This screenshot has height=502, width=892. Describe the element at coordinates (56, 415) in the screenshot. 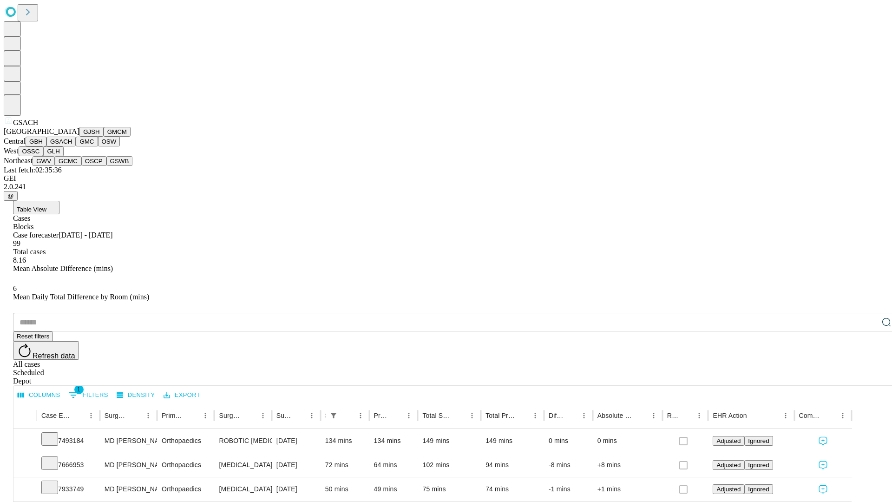

I see `div: Case Epic Id` at that location.